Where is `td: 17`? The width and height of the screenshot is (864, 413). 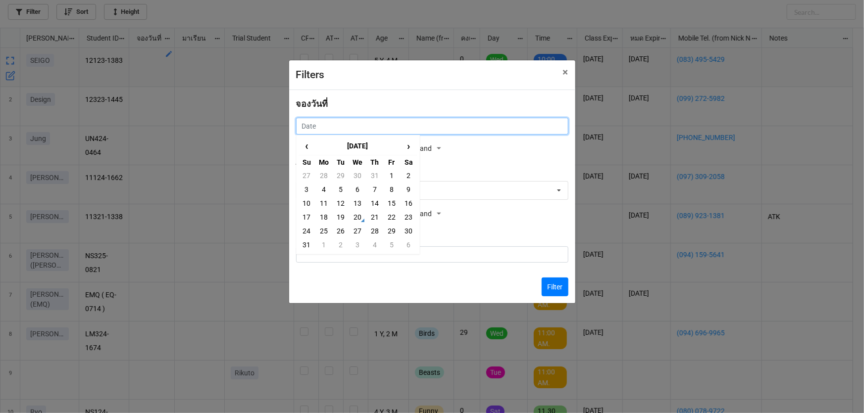 td: 17 is located at coordinates (307, 217).